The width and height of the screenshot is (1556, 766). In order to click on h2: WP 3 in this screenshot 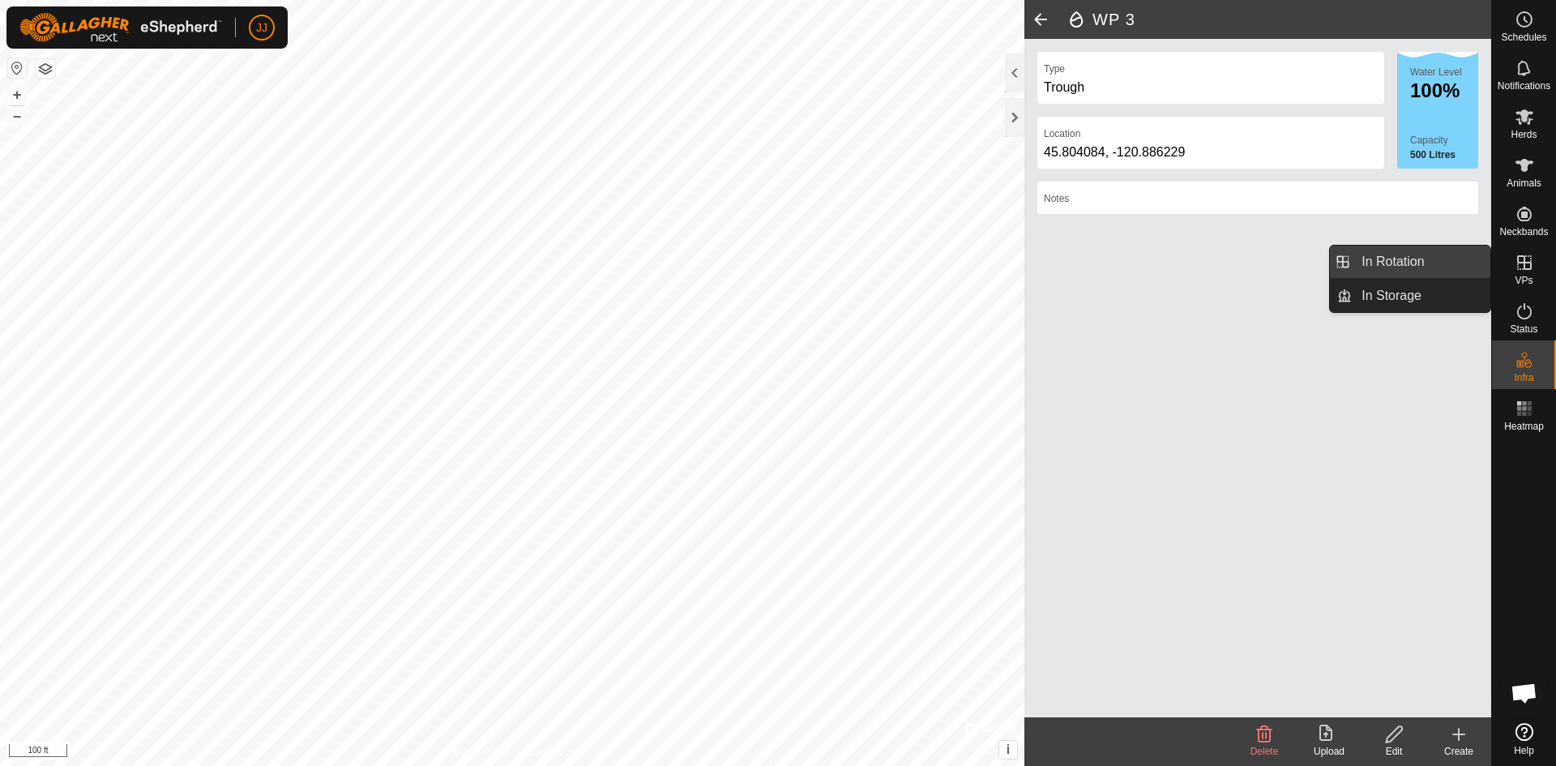, I will do `click(1279, 19)`.